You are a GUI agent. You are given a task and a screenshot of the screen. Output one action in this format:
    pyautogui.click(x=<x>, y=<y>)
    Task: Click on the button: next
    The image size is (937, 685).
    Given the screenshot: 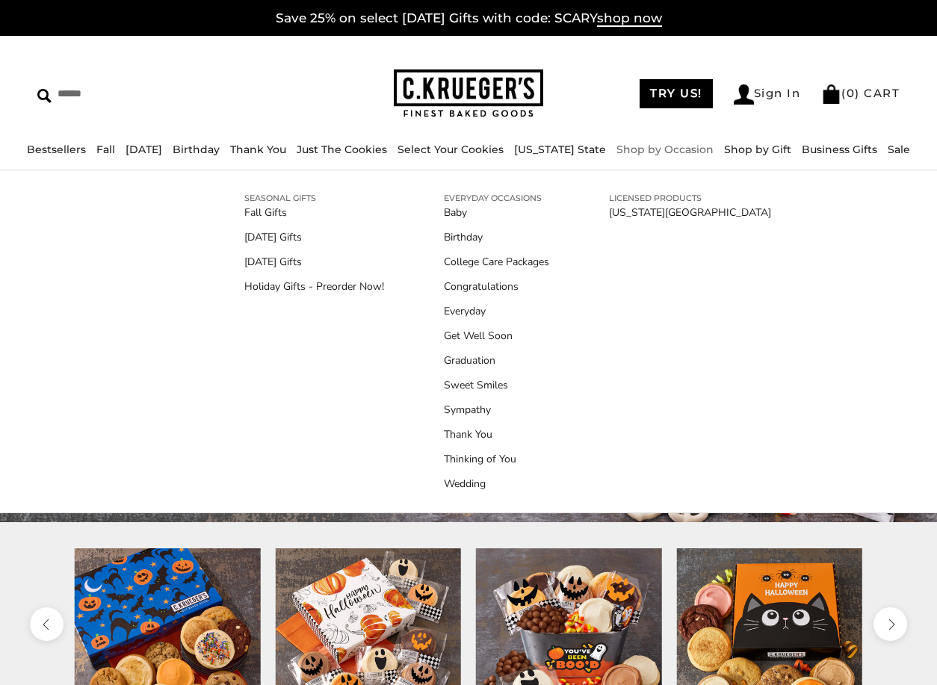 What is the action you would take?
    pyautogui.click(x=890, y=624)
    